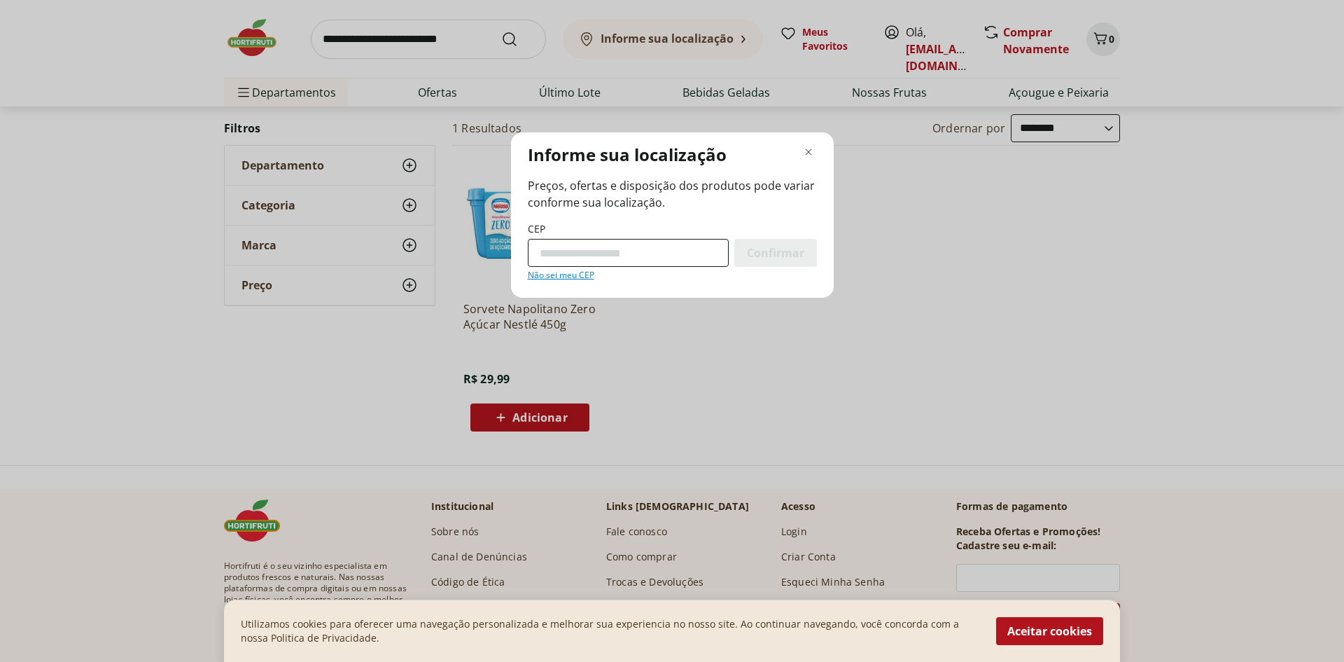 The image size is (1344, 662). I want to click on label: CEP, so click(536, 229).